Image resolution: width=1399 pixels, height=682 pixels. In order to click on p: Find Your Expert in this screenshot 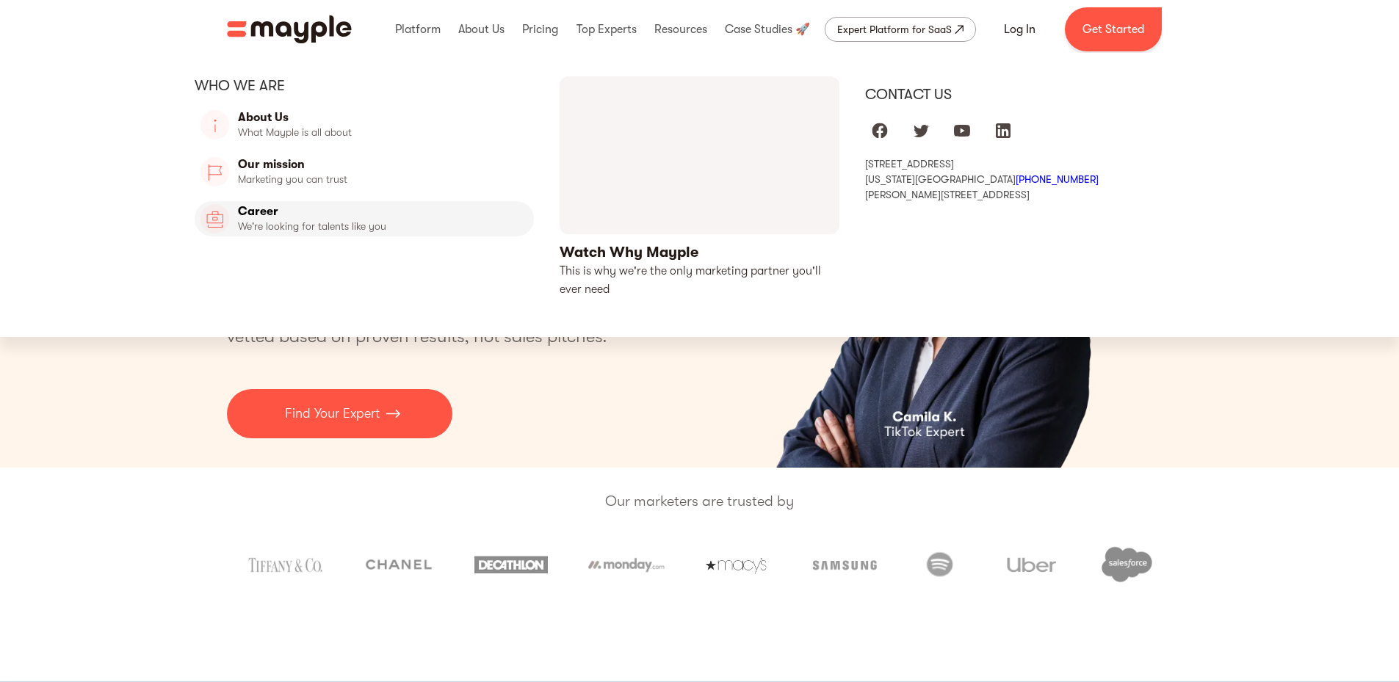, I will do `click(332, 413)`.